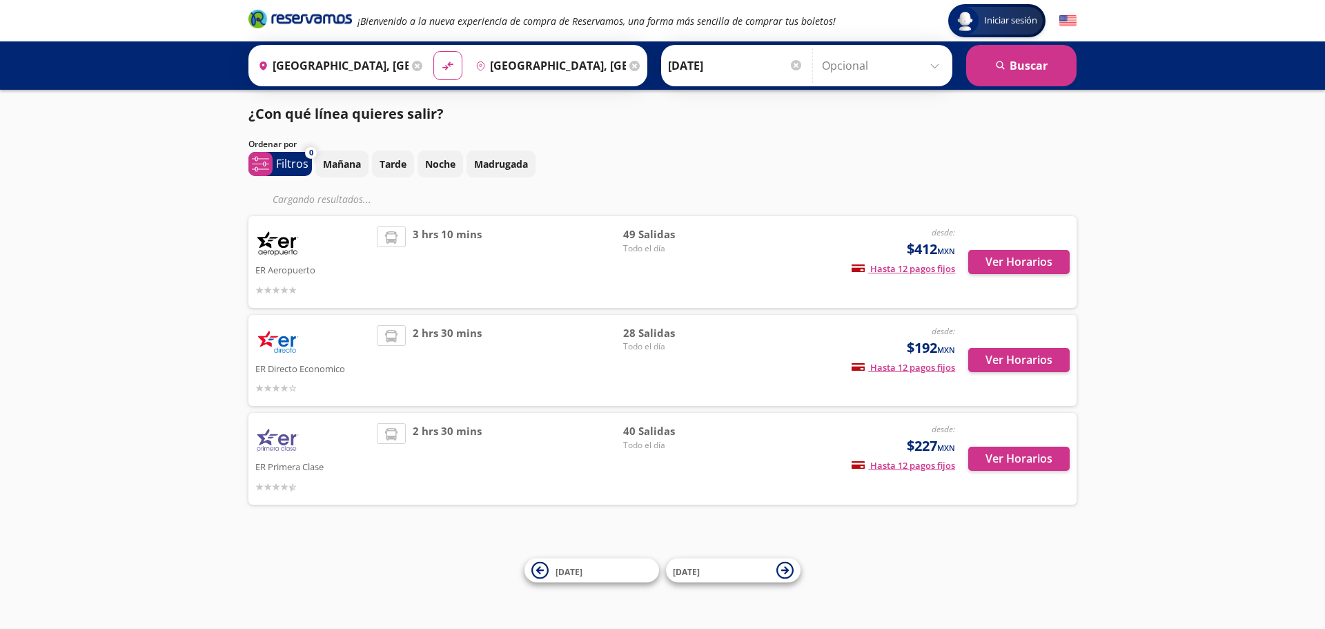  Describe the element at coordinates (300, 21) in the screenshot. I see `a: Brand Logo` at that location.